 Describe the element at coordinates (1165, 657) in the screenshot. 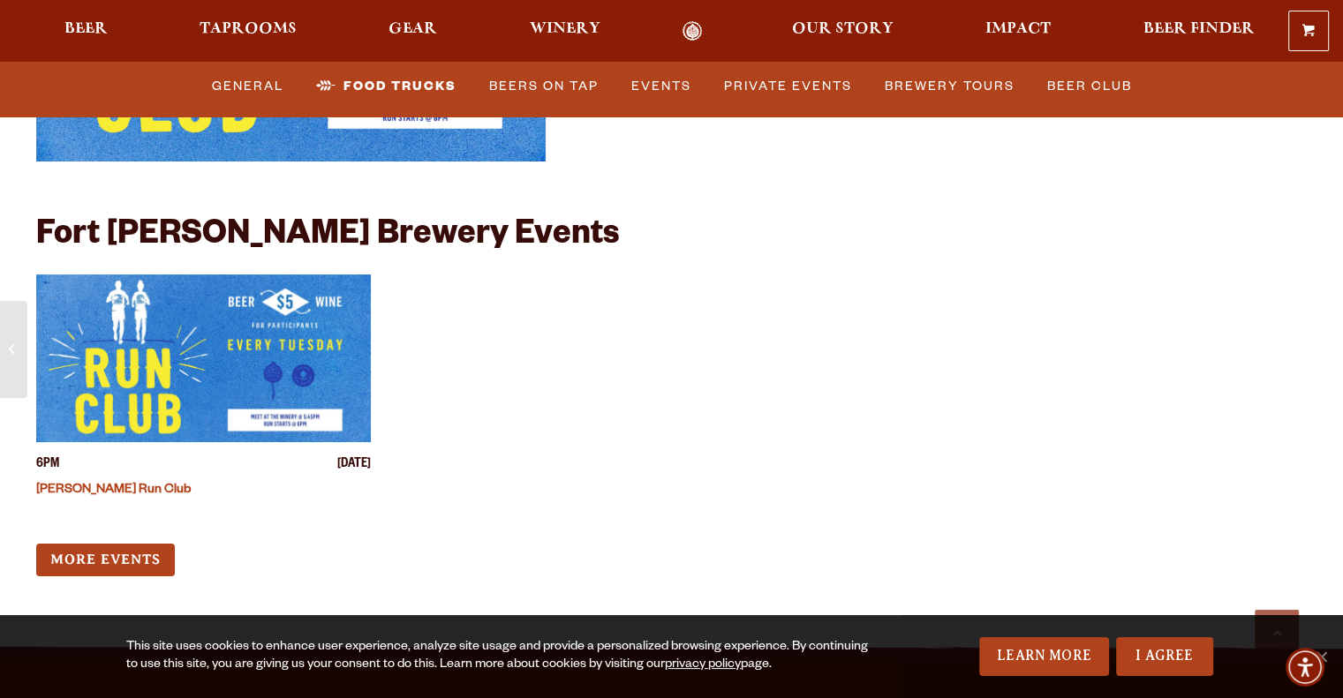

I see `a: I Agree` at that location.